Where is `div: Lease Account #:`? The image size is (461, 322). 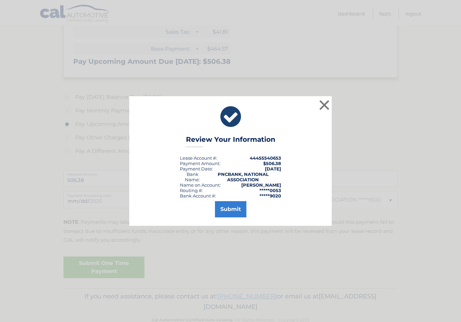
div: Lease Account #: is located at coordinates (199, 158).